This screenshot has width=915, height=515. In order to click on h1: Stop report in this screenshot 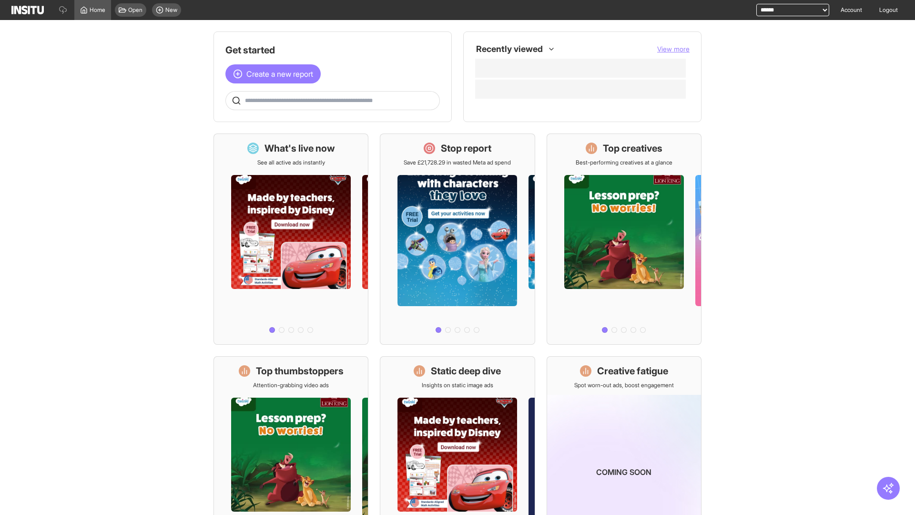, I will do `click(466, 148)`.